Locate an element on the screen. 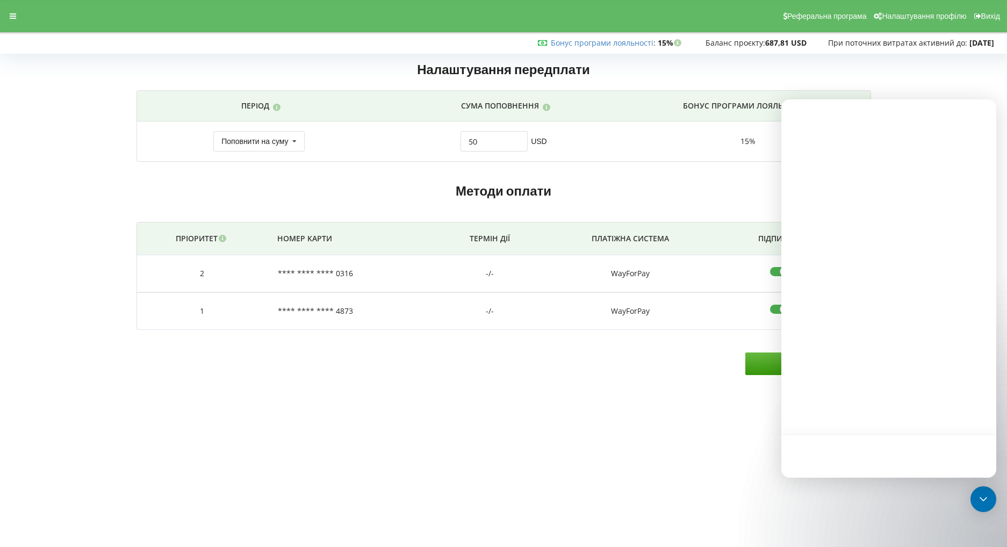 This screenshot has height=547, width=1007. input: Зберегти is located at coordinates (808, 364).